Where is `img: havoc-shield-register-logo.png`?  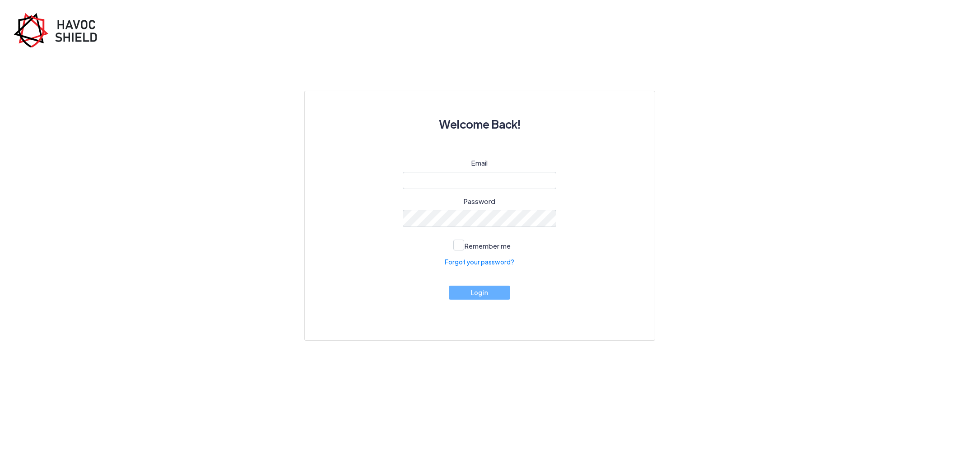
img: havoc-shield-register-logo.png is located at coordinates (59, 30).